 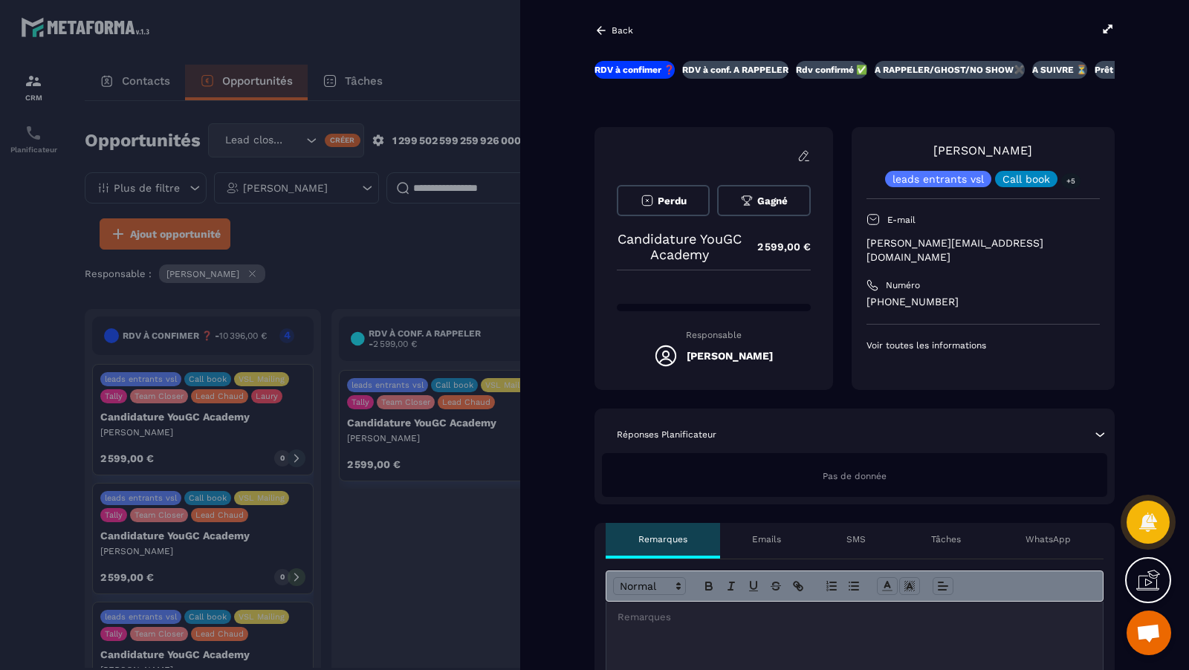 I want to click on p: leads entrants vsl, so click(x=938, y=179).